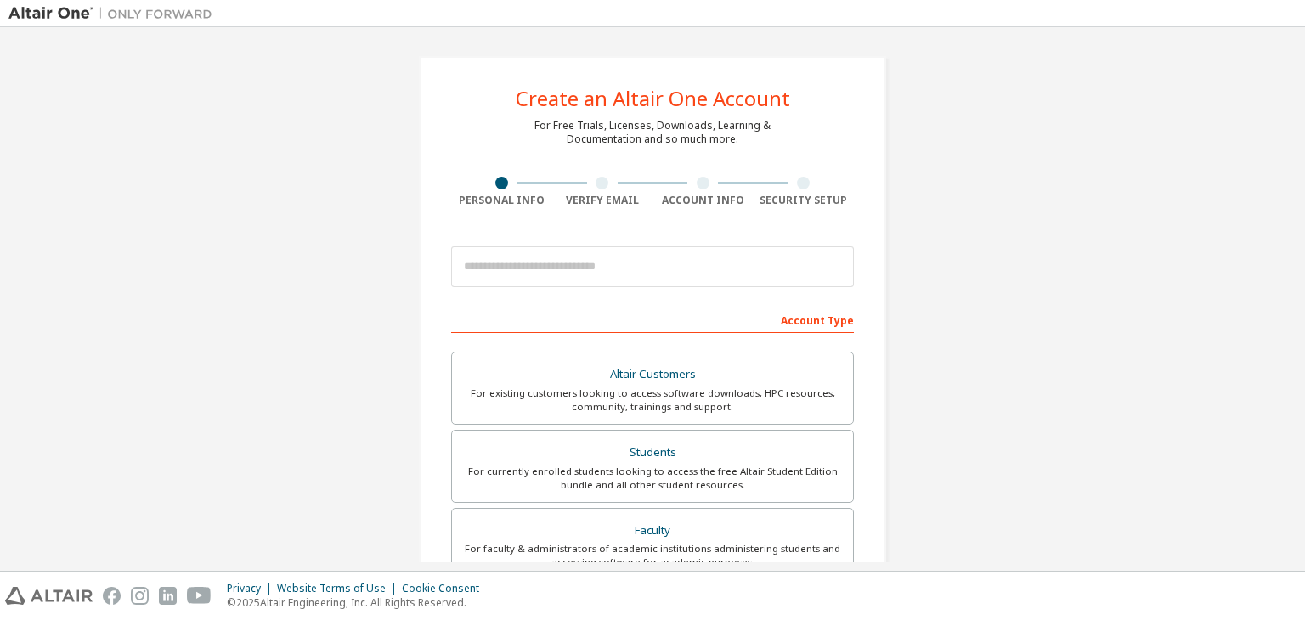  I want to click on img: altair_logo.svg, so click(48, 596).